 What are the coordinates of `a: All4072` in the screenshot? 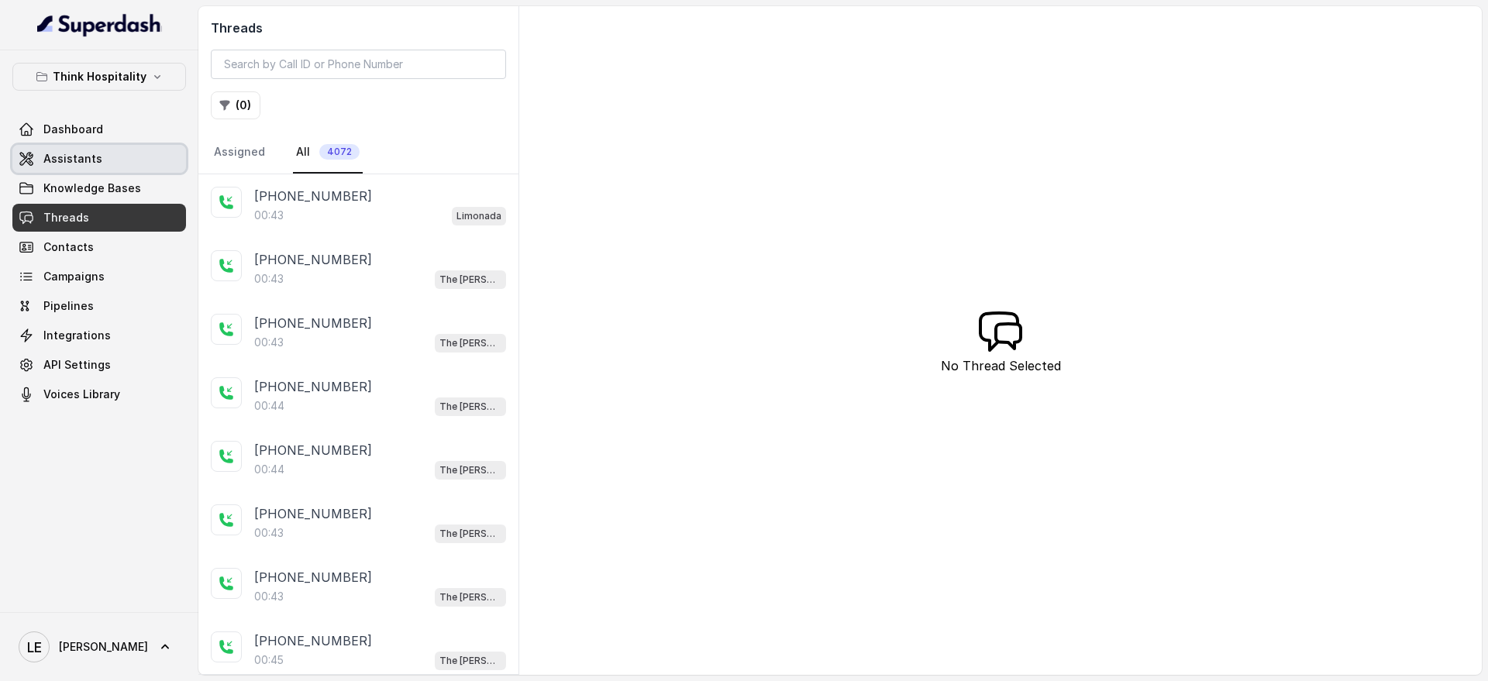 It's located at (328, 153).